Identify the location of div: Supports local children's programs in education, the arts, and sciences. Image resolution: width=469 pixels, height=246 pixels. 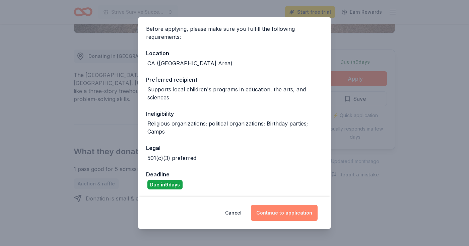
(235, 94).